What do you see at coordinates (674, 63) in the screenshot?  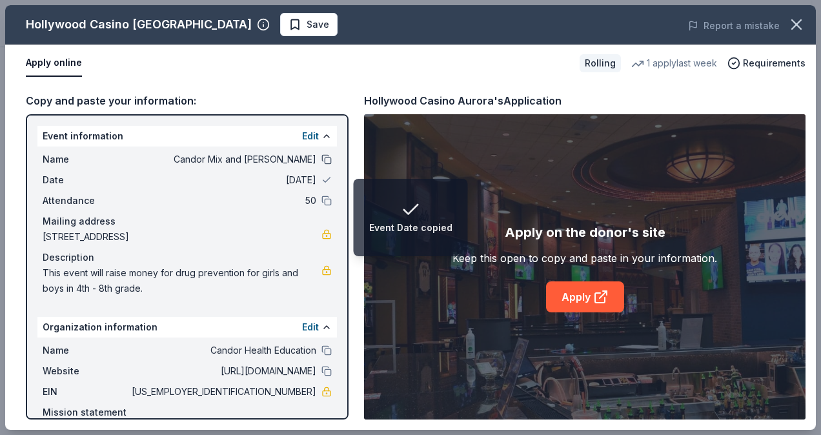 I see `div: 1 apply last week` at bounding box center [674, 63].